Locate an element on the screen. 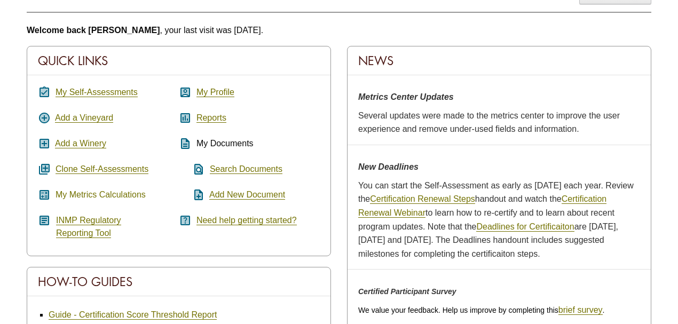 The width and height of the screenshot is (678, 324). a: Add New Document is located at coordinates (247, 195).